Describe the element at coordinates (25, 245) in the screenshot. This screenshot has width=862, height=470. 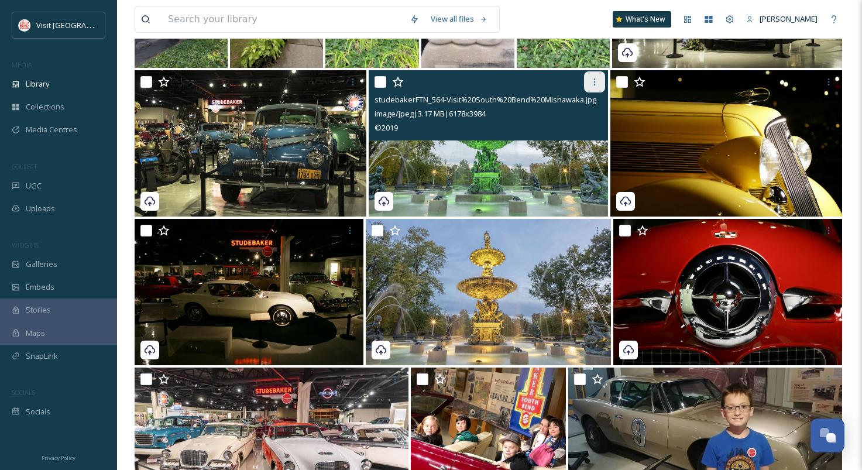
I see `span: WIDGETS` at that location.